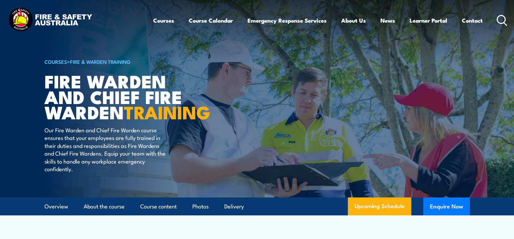 This screenshot has width=514, height=239. Describe the element at coordinates (167, 111) in the screenshot. I see `strong: TRAINING` at that location.